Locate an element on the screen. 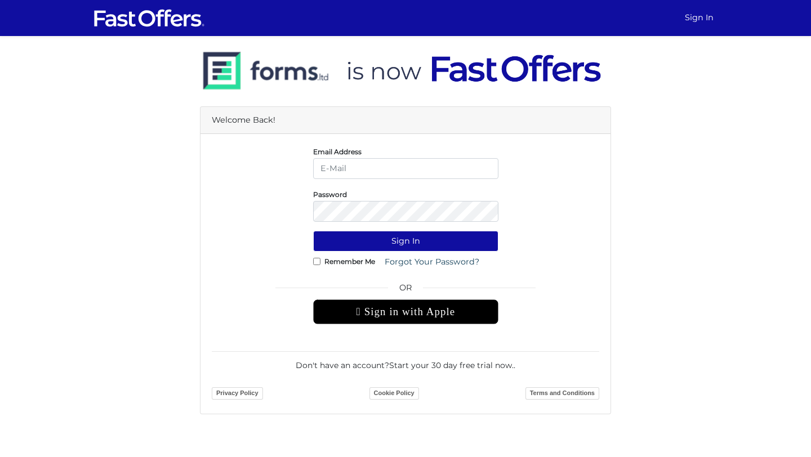 This screenshot has width=811, height=457. a: Sign In is located at coordinates (699, 17).